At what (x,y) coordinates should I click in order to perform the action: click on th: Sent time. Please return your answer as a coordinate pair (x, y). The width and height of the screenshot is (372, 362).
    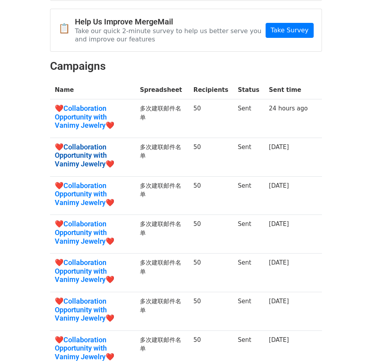
    Looking at the image, I should click on (288, 90).